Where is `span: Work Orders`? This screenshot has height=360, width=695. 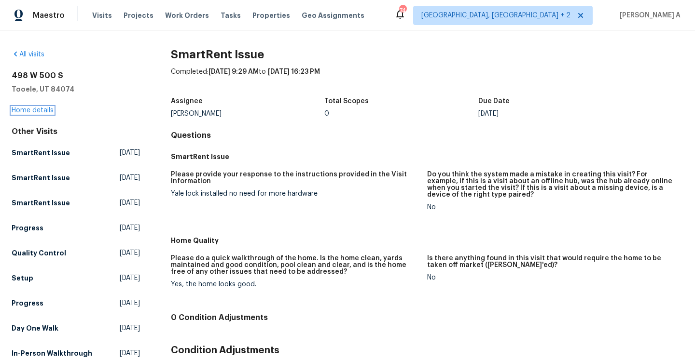
span: Work Orders is located at coordinates (187, 15).